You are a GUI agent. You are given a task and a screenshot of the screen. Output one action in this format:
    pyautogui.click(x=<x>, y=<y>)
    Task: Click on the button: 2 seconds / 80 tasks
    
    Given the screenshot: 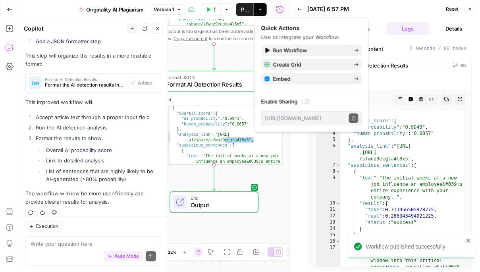 What is the action you would take?
    pyautogui.click(x=391, y=49)
    